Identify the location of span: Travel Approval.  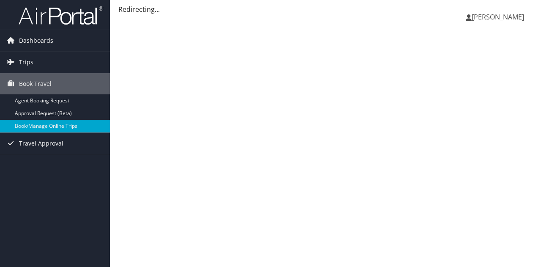
(41, 143).